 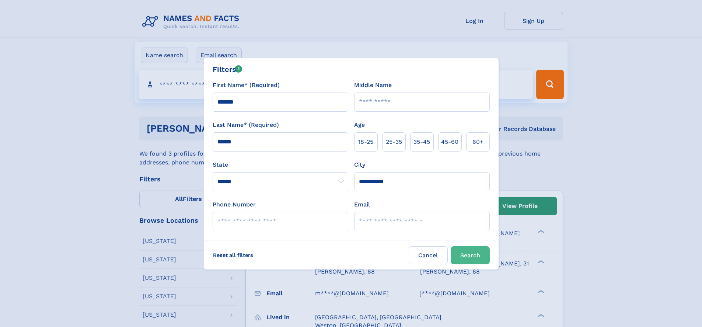 I want to click on button: Search, so click(x=470, y=255).